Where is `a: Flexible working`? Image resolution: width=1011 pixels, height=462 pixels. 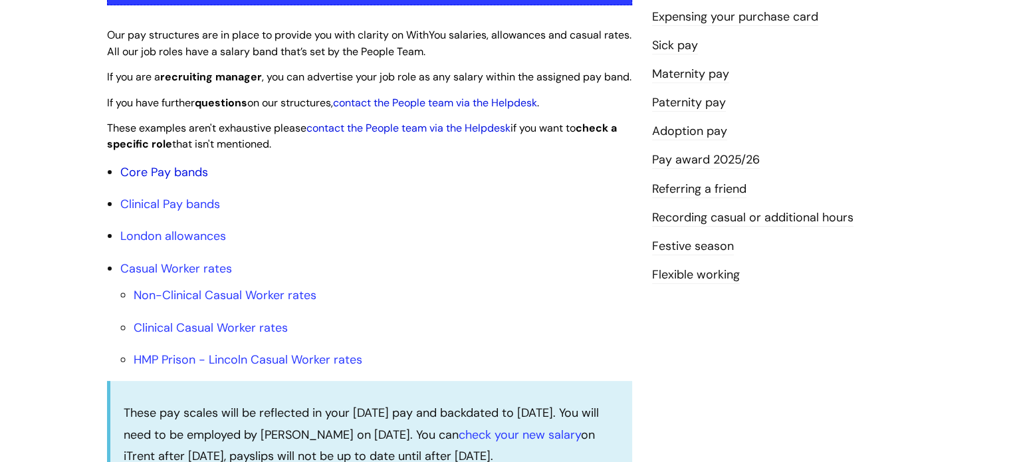
a: Flexible working is located at coordinates (696, 275).